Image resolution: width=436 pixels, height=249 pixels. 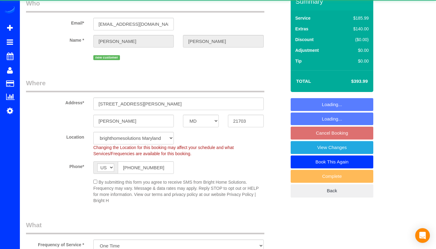 What do you see at coordinates (10, 10) in the screenshot?
I see `a: Automaid Logo` at bounding box center [10, 10].